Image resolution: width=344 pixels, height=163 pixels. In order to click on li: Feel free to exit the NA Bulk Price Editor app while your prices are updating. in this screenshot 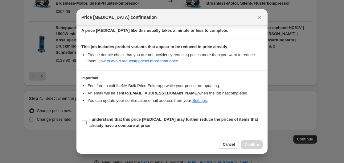, I will do `click(175, 86)`.